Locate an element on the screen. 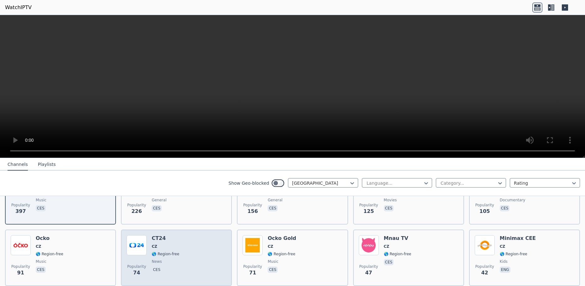  p: eng is located at coordinates (505, 270).